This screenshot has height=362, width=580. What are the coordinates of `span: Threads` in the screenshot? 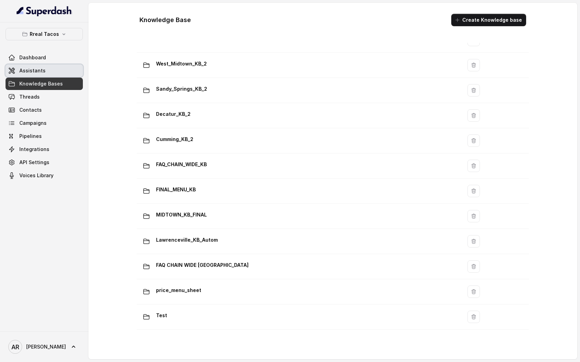 It's located at (29, 97).